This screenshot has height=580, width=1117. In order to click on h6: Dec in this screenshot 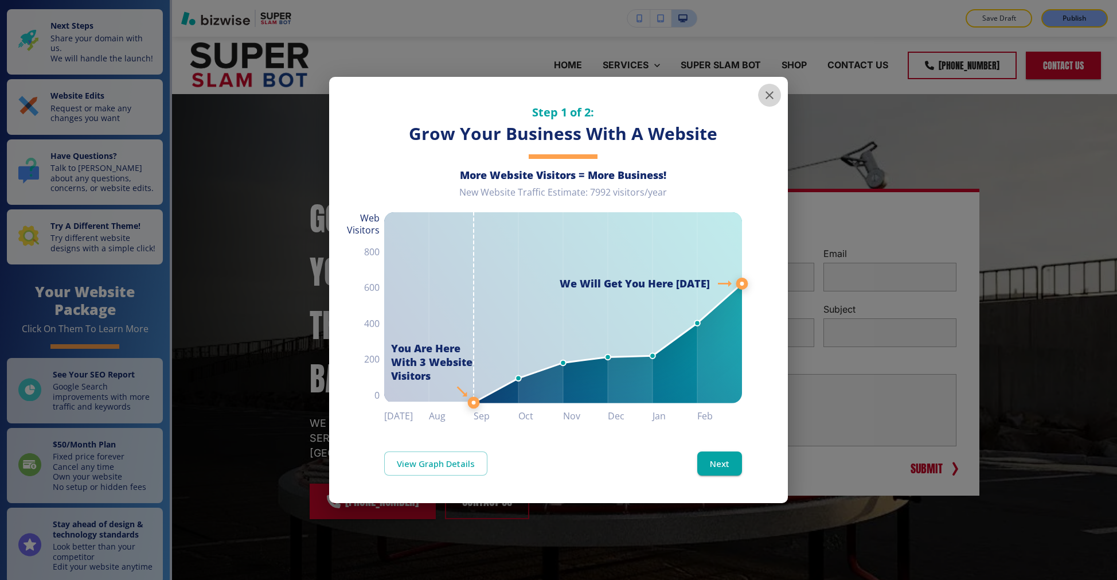, I will do `click(630, 416)`.